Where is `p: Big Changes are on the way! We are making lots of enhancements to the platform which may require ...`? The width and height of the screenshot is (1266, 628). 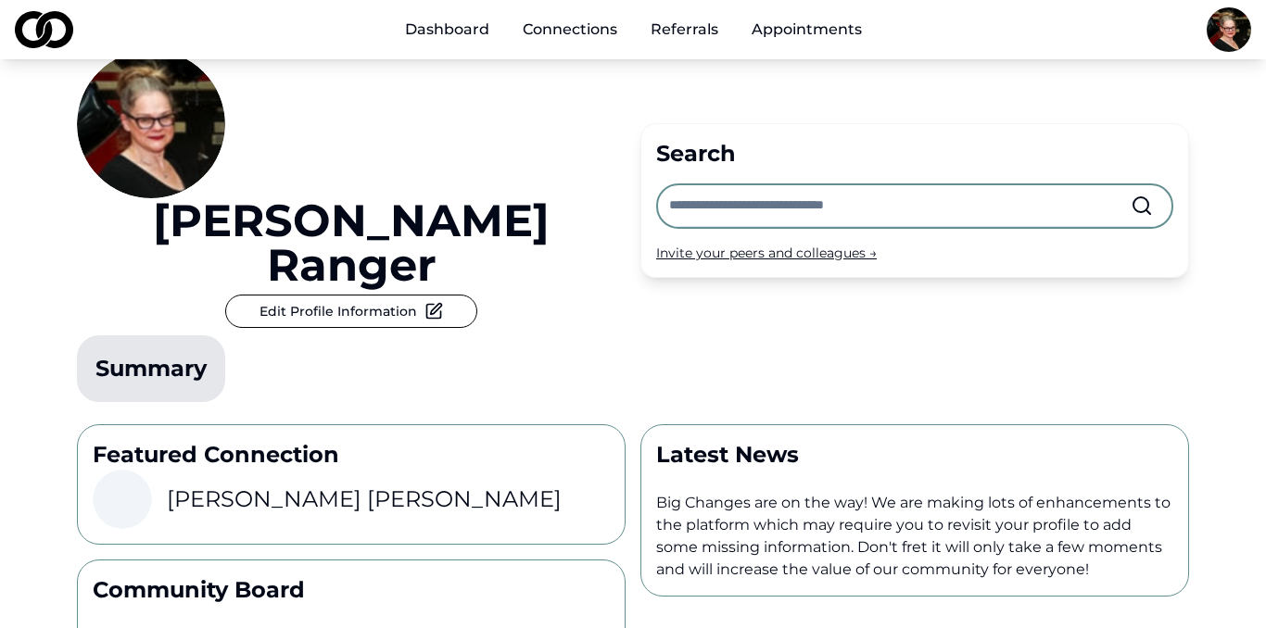 p: Big Changes are on the way! We are making lots of enhancements to the platform which may require ... is located at coordinates (915, 537).